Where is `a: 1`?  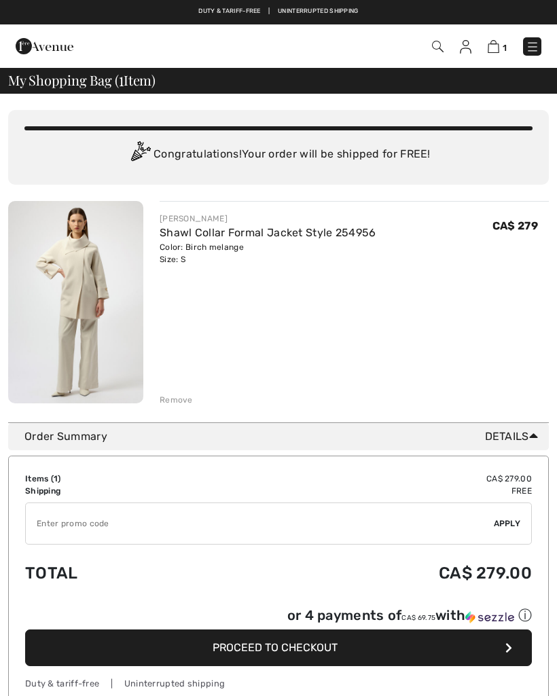 a: 1 is located at coordinates (497, 46).